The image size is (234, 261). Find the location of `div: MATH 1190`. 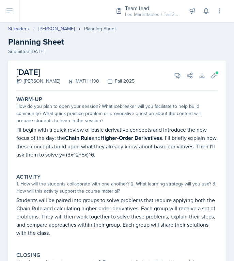

div: MATH 1190 is located at coordinates (79, 81).